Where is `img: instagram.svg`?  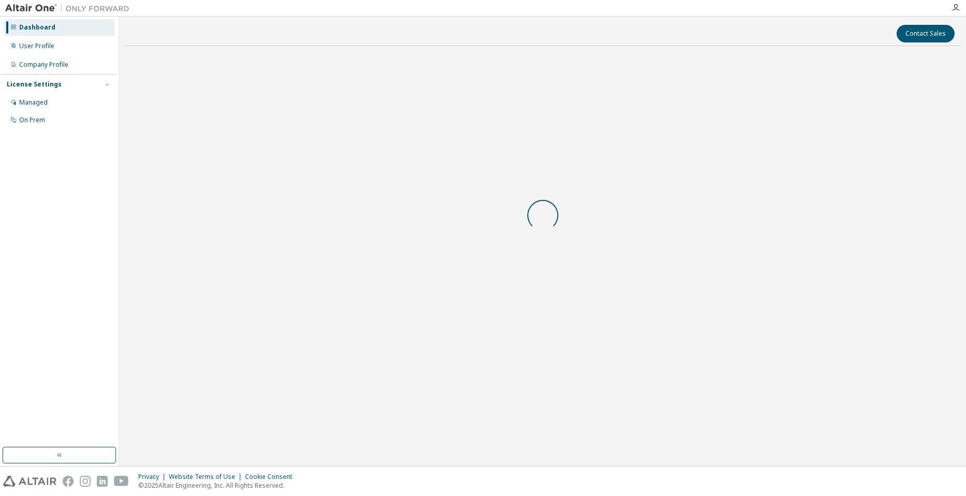 img: instagram.svg is located at coordinates (85, 481).